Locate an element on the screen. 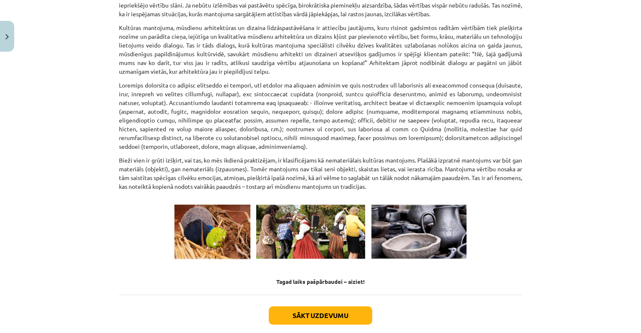 Image resolution: width=641 pixels, height=333 pixels. p: Loremips dolorsita co adipisc elitseddo ei tempori, utl etdolor ma aliquaen adminim ve quis nostr... is located at coordinates (320, 116).